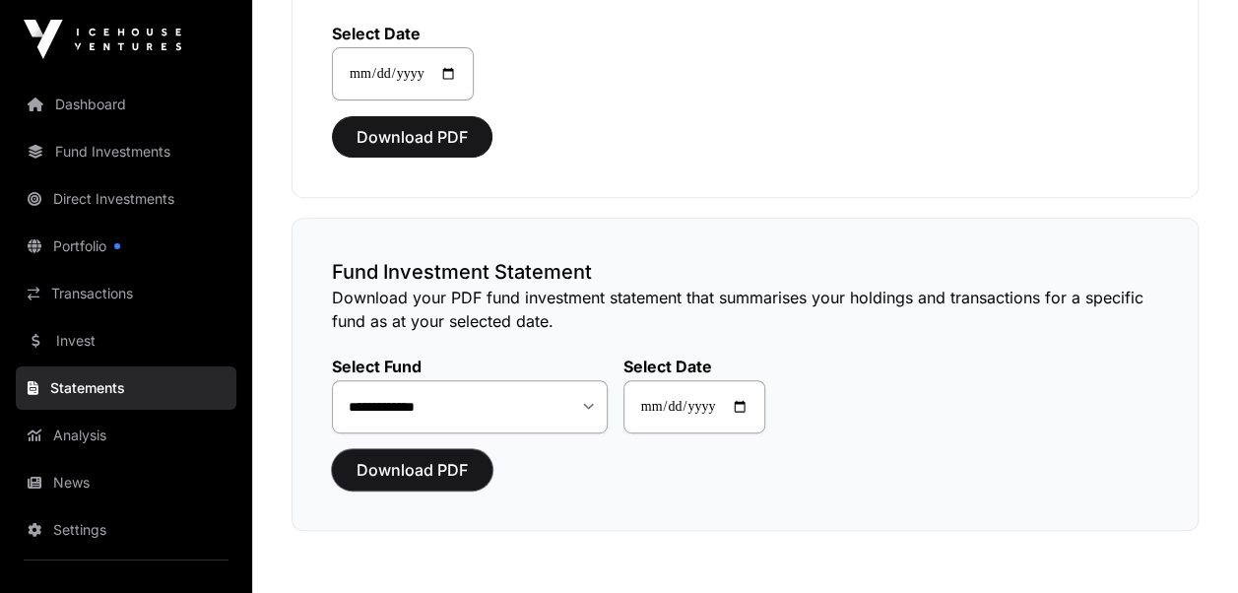 The width and height of the screenshot is (1238, 593). What do you see at coordinates (126, 294) in the screenshot?
I see `a: Transactions` at bounding box center [126, 294].